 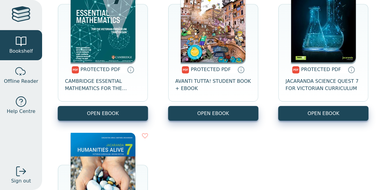 What do you see at coordinates (21, 181) in the screenshot?
I see `span: Sign out` at bounding box center [21, 181].